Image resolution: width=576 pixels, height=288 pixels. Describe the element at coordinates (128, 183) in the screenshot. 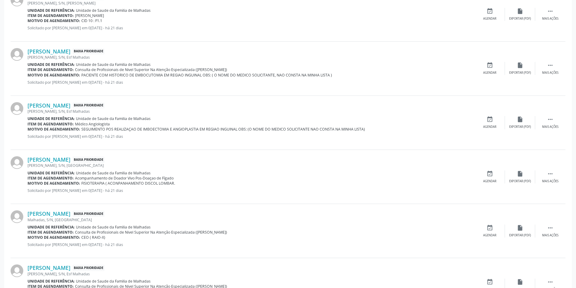

I see `span: FISIOTERAPIA ( ACONPANHAMENTO DISCOL LOMBAR.` at that location.